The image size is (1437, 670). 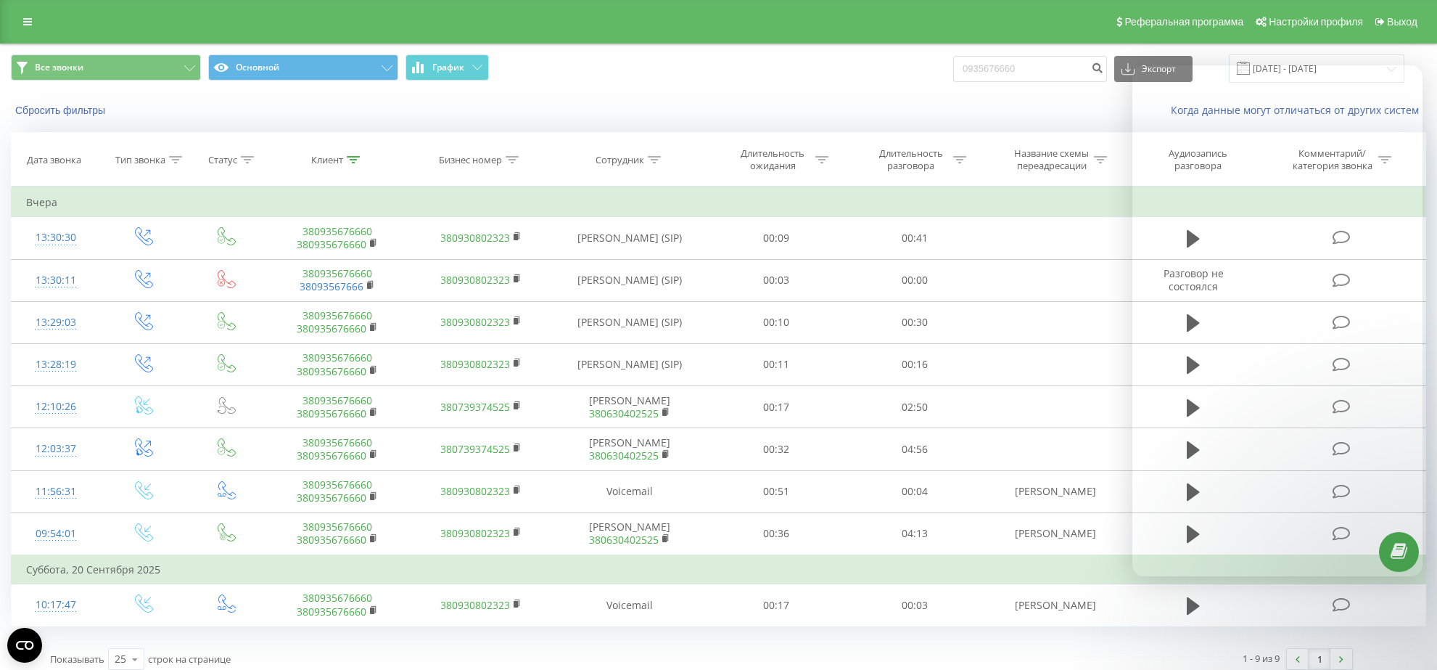 What do you see at coordinates (189, 659) in the screenshot?
I see `span: строк на странице` at bounding box center [189, 659].